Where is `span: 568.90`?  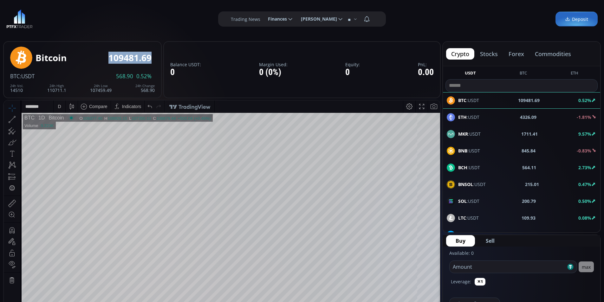
span: 568.90 is located at coordinates (125, 76).